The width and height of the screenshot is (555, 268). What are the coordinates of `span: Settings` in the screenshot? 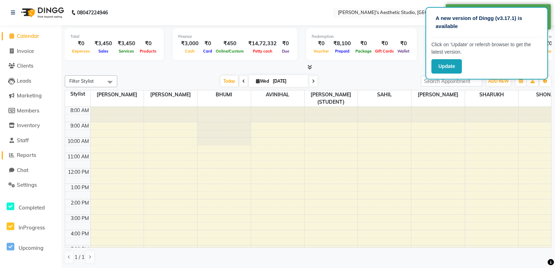 It's located at (27, 185).